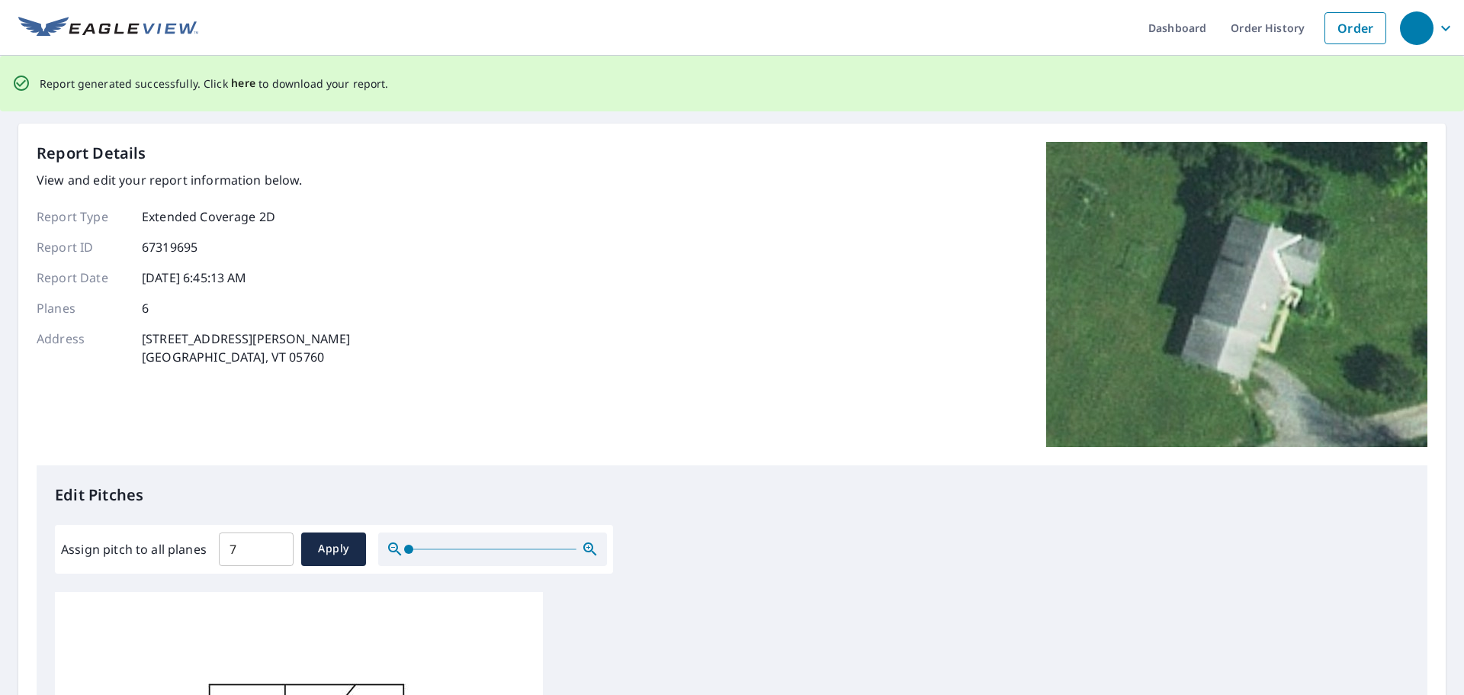 Image resolution: width=1464 pixels, height=695 pixels. I want to click on p: Edit Pitches, so click(732, 495).